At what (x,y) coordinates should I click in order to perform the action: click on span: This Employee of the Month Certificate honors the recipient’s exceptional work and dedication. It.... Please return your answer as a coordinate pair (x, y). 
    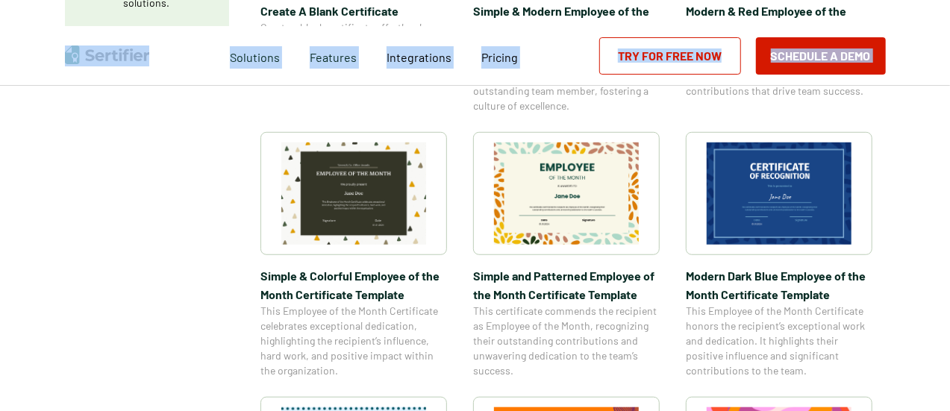
    Looking at the image, I should click on (779, 341).